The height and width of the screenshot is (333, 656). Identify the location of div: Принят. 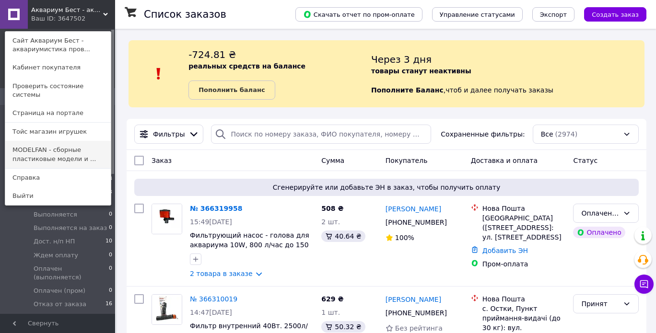
(600, 304).